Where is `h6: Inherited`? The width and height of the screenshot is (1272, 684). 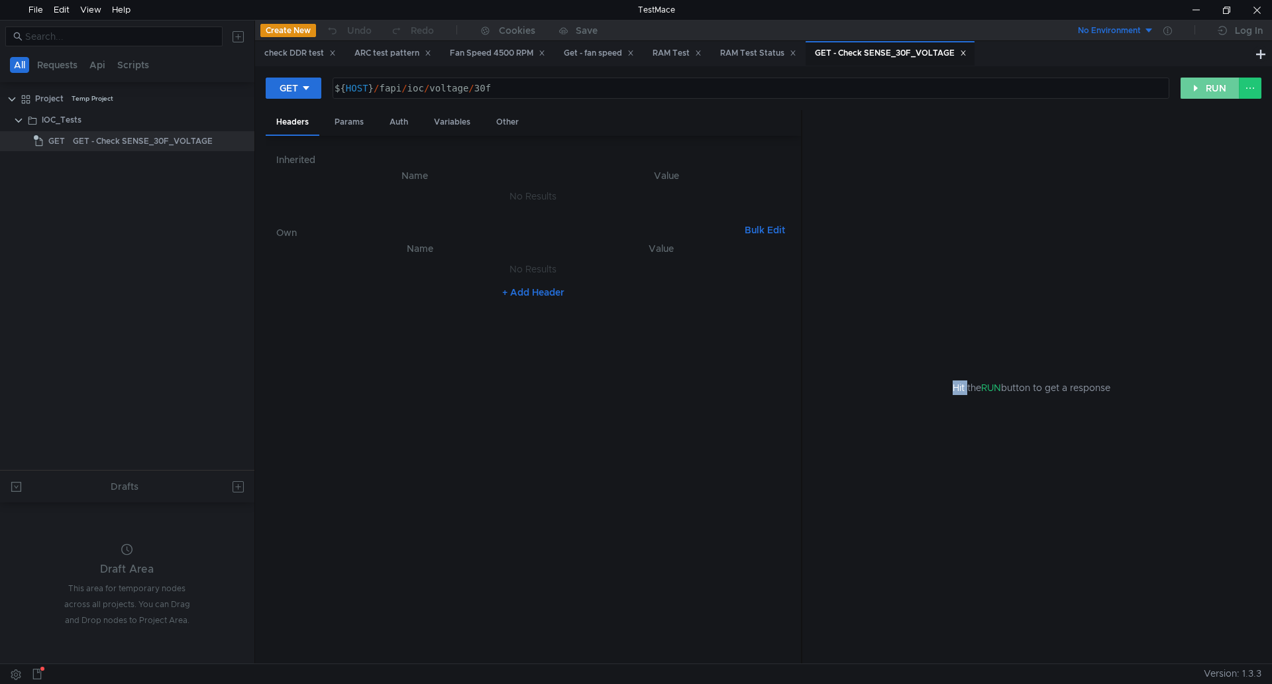 h6: Inherited is located at coordinates (533, 160).